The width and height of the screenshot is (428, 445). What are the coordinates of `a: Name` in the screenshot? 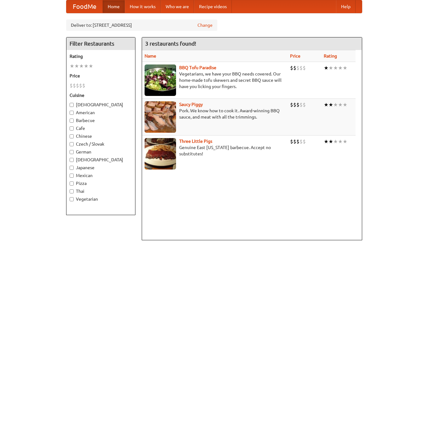 It's located at (150, 56).